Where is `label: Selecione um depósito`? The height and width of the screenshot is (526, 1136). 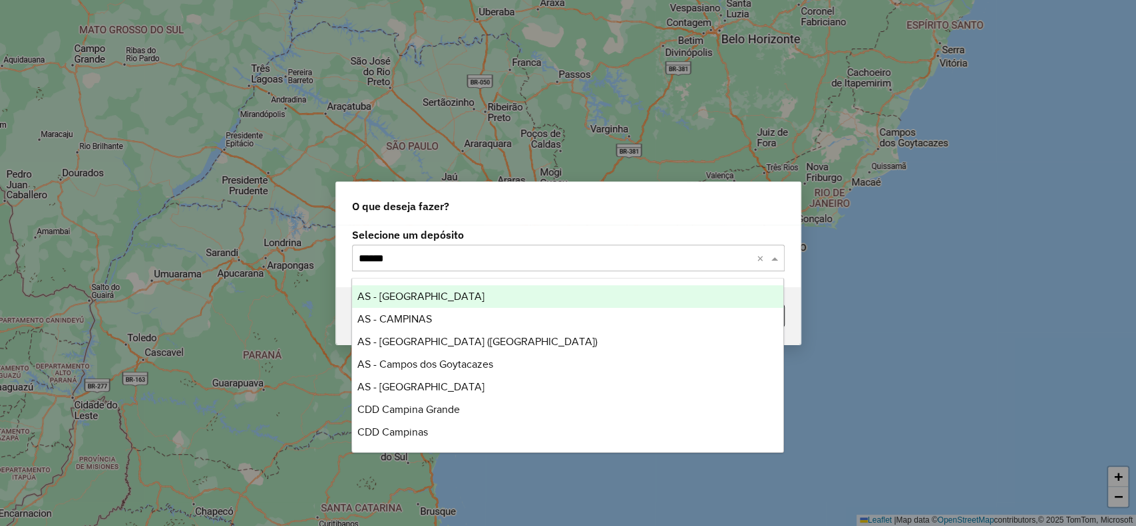 label: Selecione um depósito is located at coordinates (568, 235).